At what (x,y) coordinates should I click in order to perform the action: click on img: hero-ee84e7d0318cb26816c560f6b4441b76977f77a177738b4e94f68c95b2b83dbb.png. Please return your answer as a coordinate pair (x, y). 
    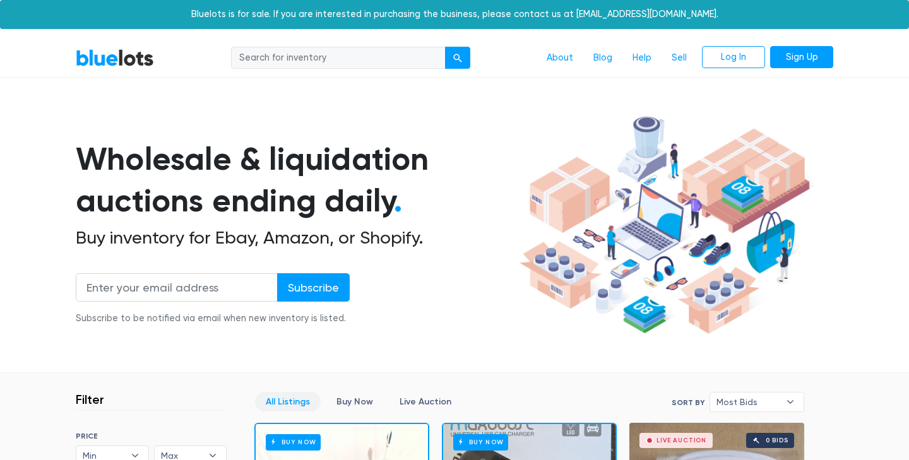
    Looking at the image, I should click on (665, 225).